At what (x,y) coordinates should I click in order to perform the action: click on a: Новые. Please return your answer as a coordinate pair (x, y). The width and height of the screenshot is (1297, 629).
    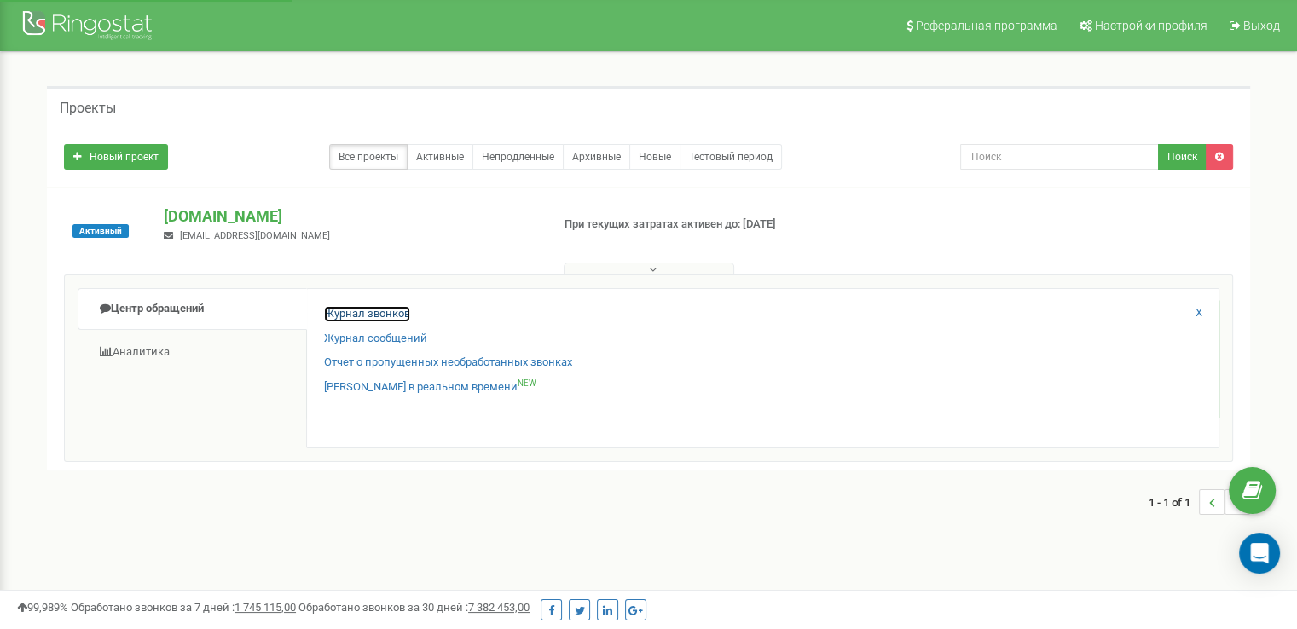
    Looking at the image, I should click on (655, 157).